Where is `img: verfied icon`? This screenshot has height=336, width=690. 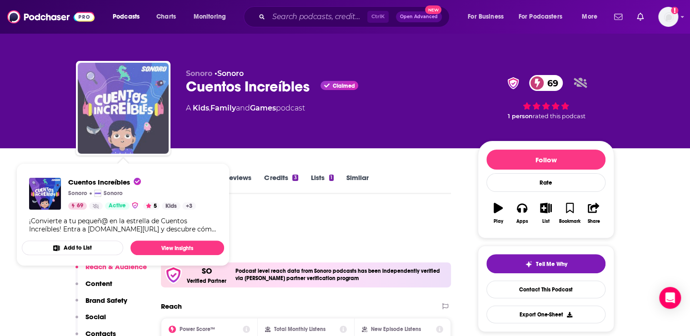
img: verfied icon is located at coordinates (173, 275).